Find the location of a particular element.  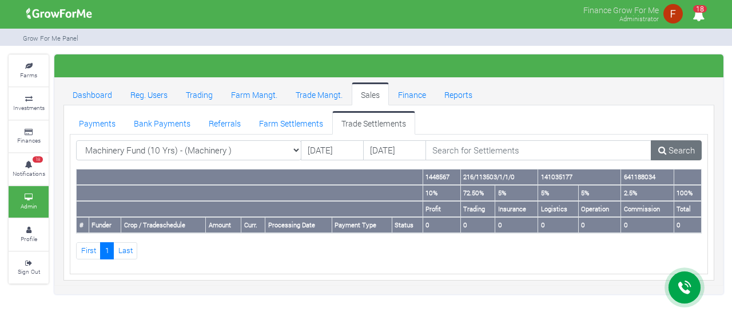

th: Trading is located at coordinates (477, 209).